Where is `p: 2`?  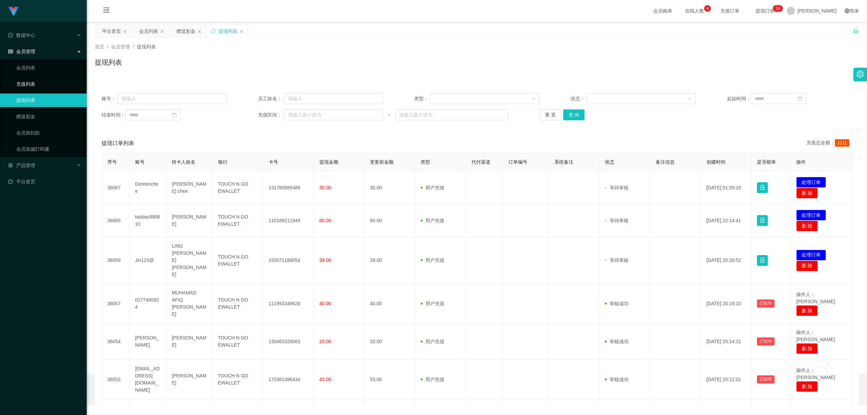 p: 2 is located at coordinates (777, 8).